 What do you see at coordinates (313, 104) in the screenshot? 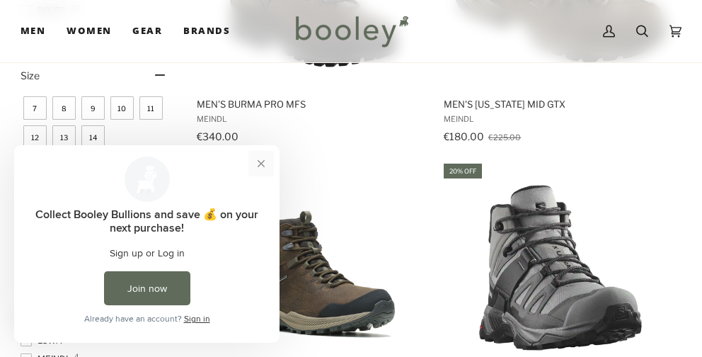
I see `span: Men's Burma PRO MFS` at bounding box center [313, 104].